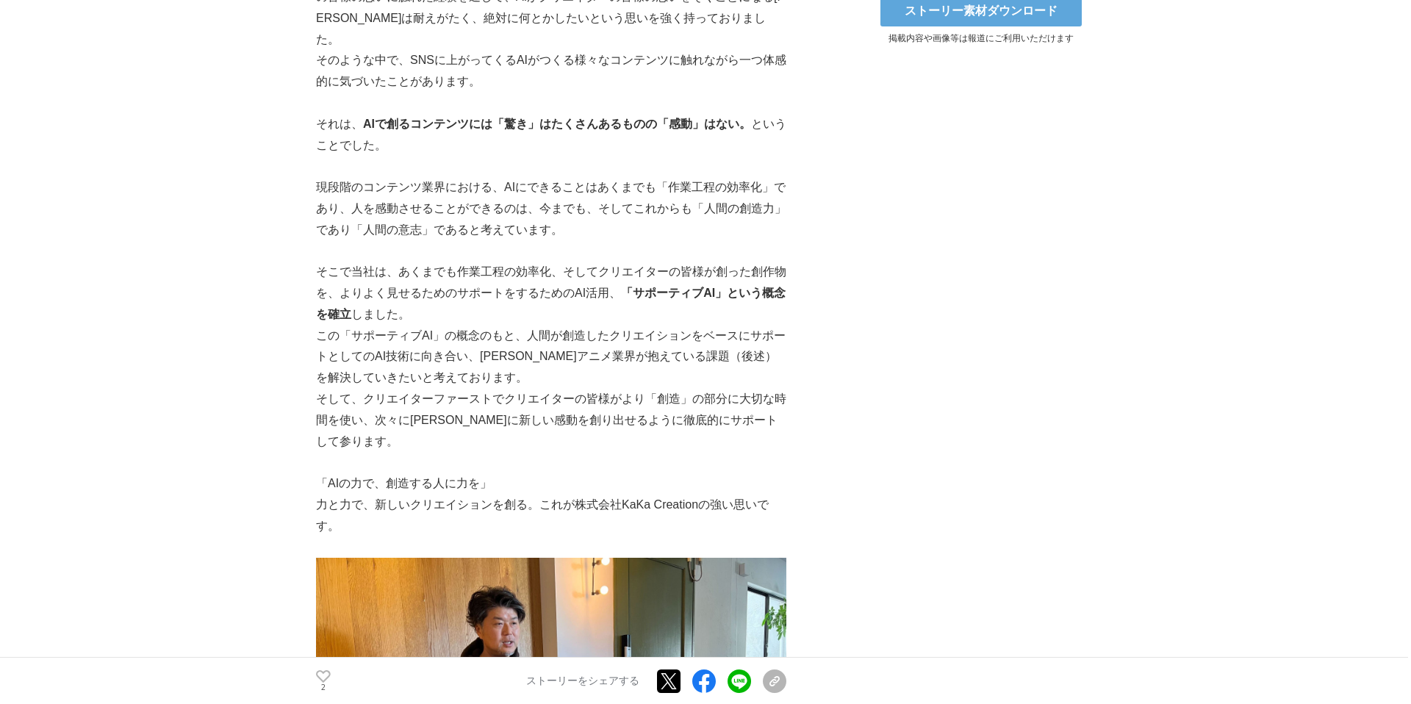 The height and width of the screenshot is (704, 1411). Describe the element at coordinates (551, 484) in the screenshot. I see `p: 「AIの力で、創造する人に力を」` at that location.